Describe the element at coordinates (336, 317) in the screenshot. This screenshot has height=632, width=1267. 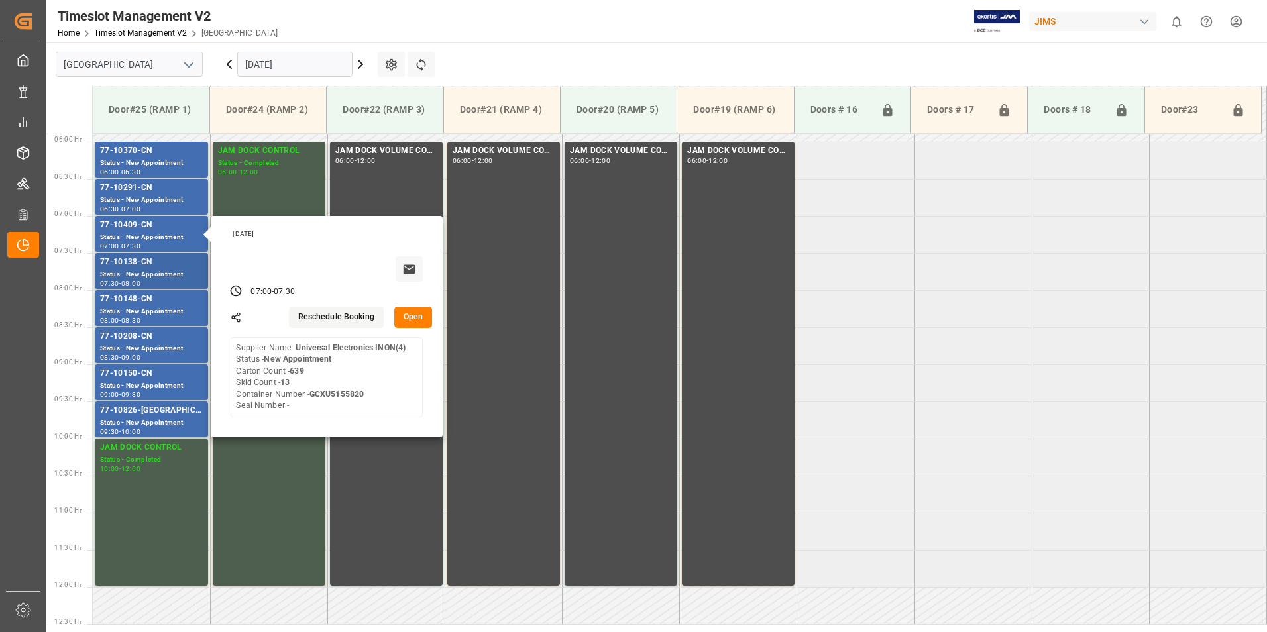
I see `button: Reschedule Booking` at that location.